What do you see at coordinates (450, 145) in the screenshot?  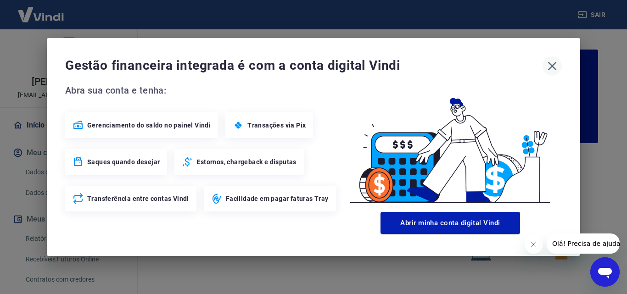 I see `img: Good Billing` at bounding box center [450, 145].